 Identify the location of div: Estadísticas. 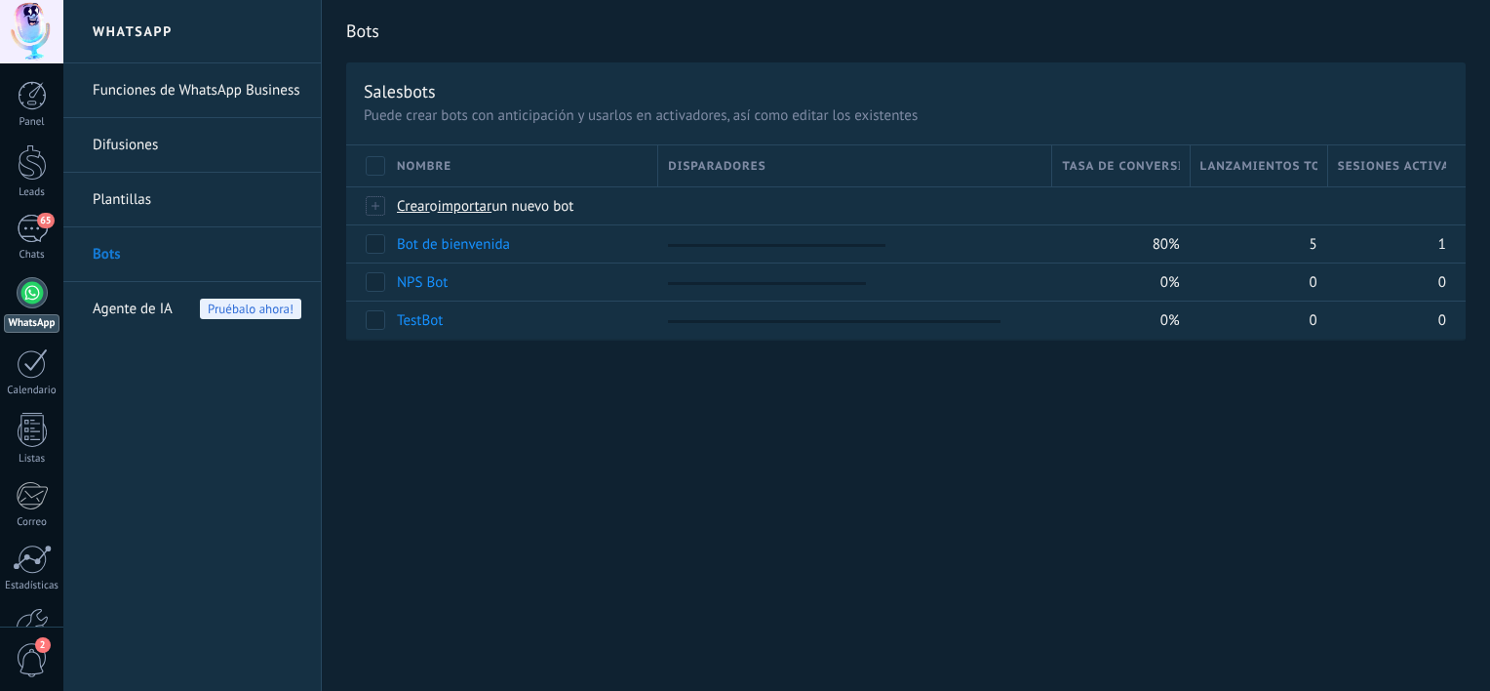
(32, 585).